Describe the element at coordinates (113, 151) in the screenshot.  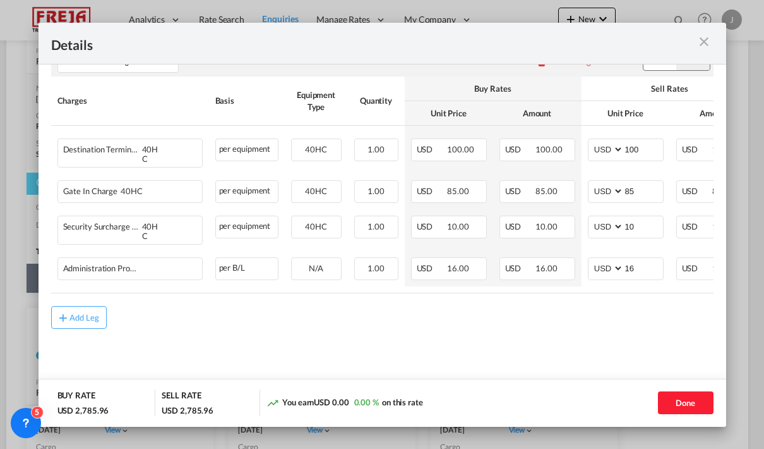
I see `div: Destination Terminal Handling Charges` at that location.